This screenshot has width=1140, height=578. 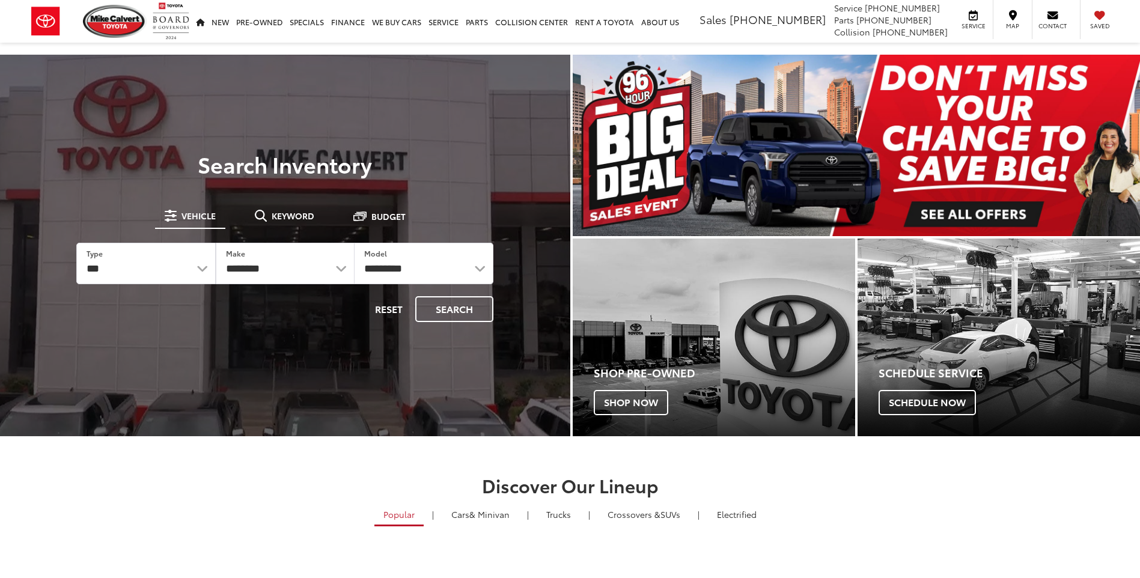 What do you see at coordinates (570, 485) in the screenshot?
I see `h2: Discover Our Lineup` at bounding box center [570, 485].